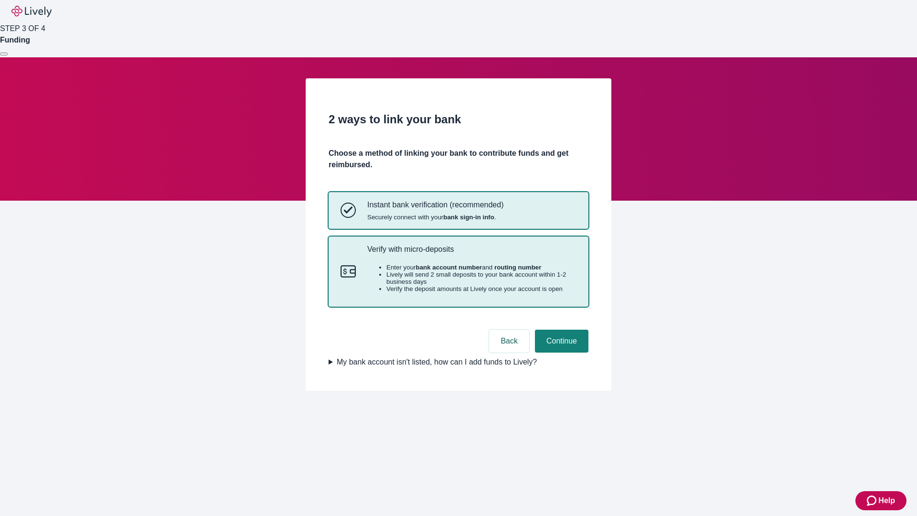  I want to click on strong: bank account number, so click(449, 267).